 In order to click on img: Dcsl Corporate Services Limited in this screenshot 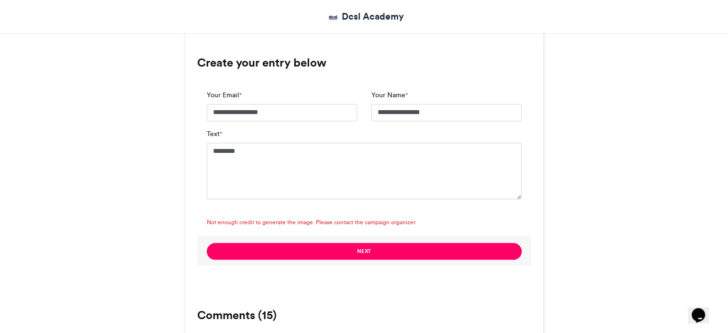, I will do `click(333, 17)`.